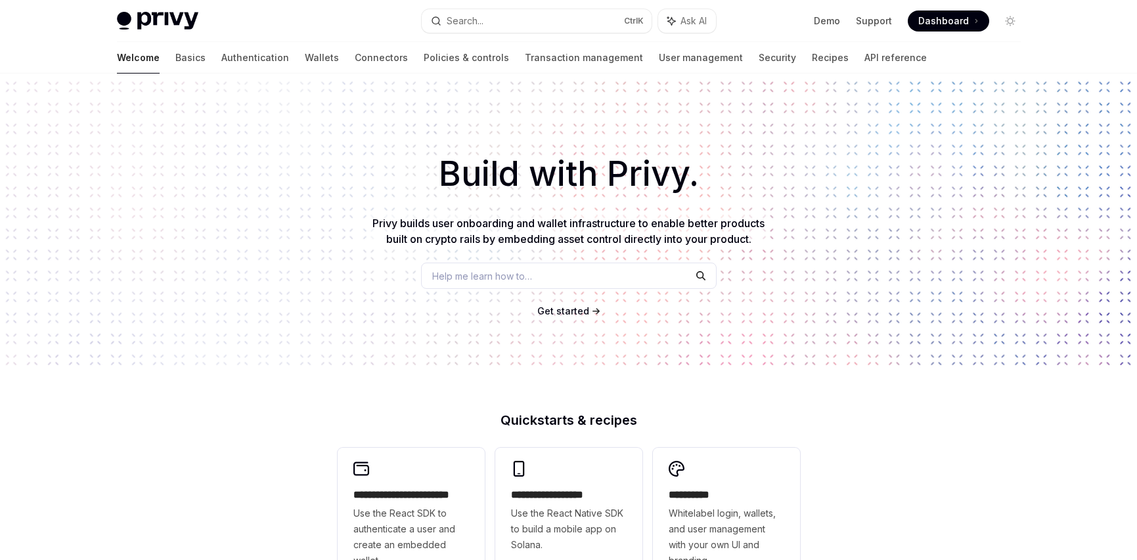 The width and height of the screenshot is (1137, 560). What do you see at coordinates (943, 21) in the screenshot?
I see `span: Dashboard` at bounding box center [943, 21].